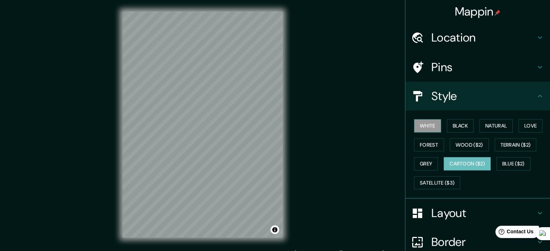 This screenshot has width=550, height=251. Describe the element at coordinates (513, 164) in the screenshot. I see `button: Blue ($2)` at that location.